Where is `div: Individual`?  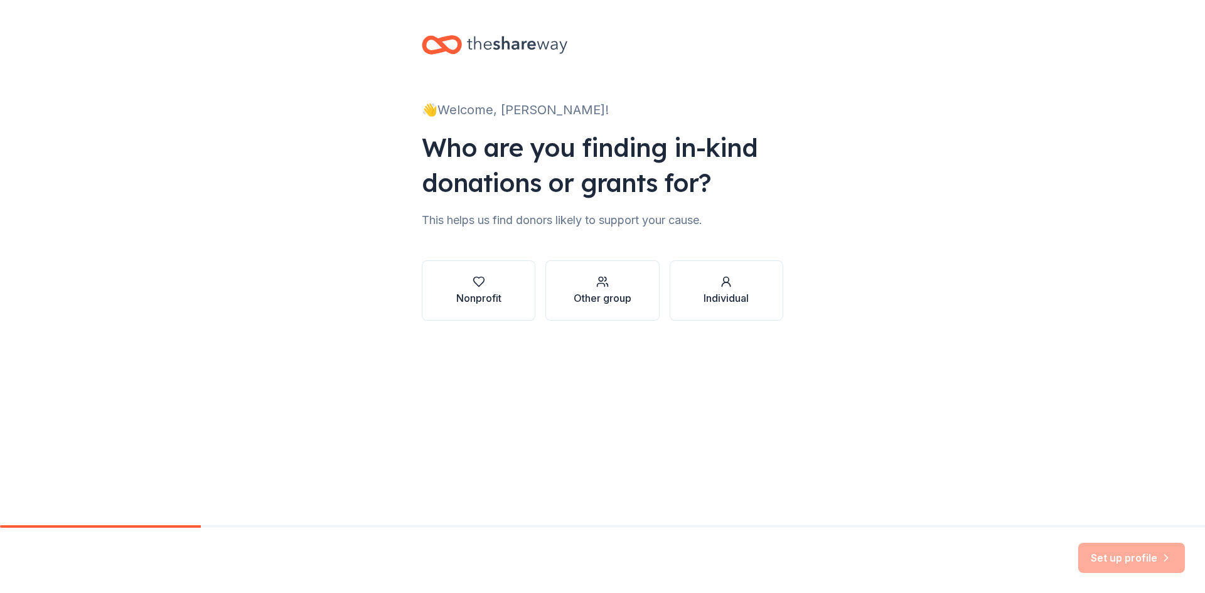 div: Individual is located at coordinates (726, 298).